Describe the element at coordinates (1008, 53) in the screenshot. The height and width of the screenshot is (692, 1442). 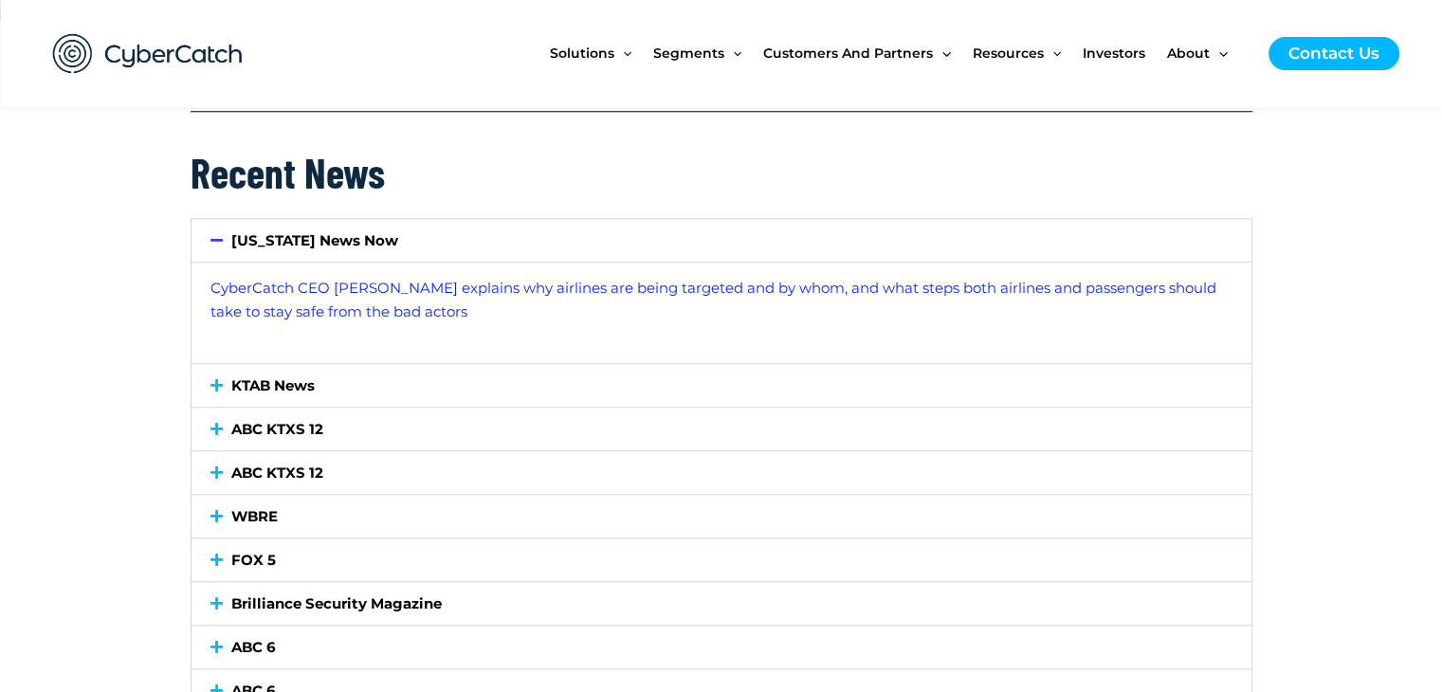
I see `span: Resources` at that location.